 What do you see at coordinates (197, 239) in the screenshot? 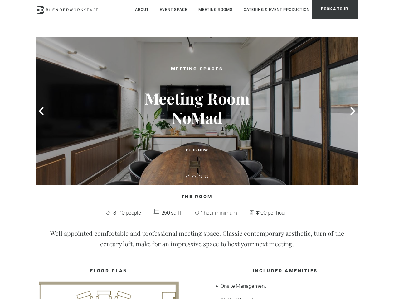
I see `p: Well appointed comfortable and professional meeting space. Classic contemporary aesthetic, turn o...` at bounding box center [197, 239].